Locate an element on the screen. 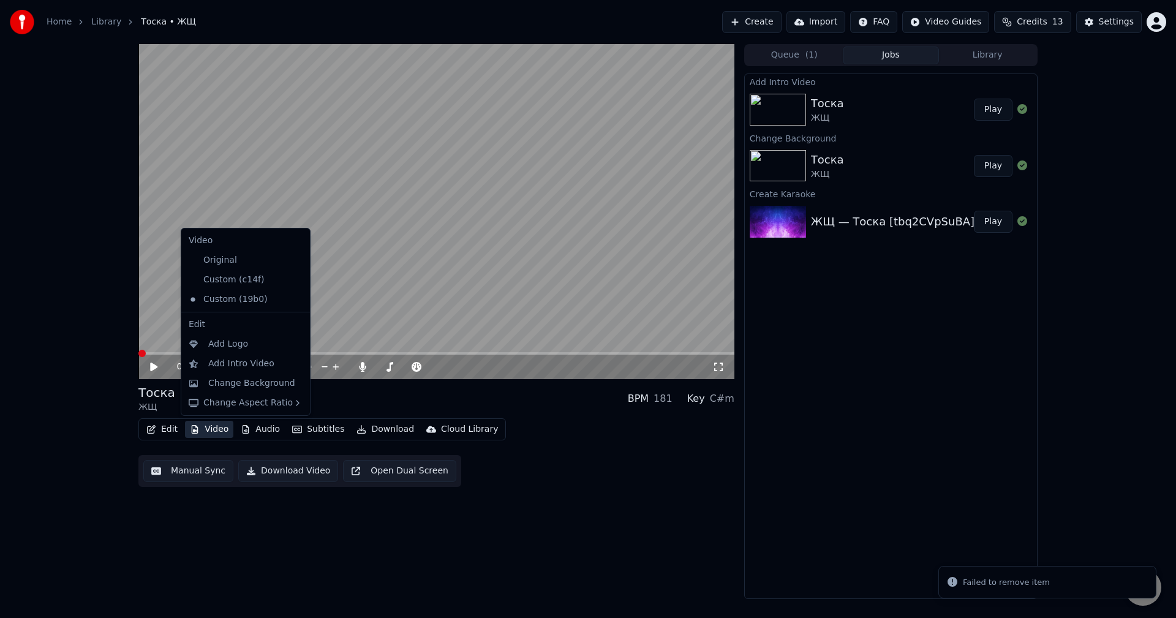 The image size is (1176, 618). button: Download is located at coordinates (385, 429).